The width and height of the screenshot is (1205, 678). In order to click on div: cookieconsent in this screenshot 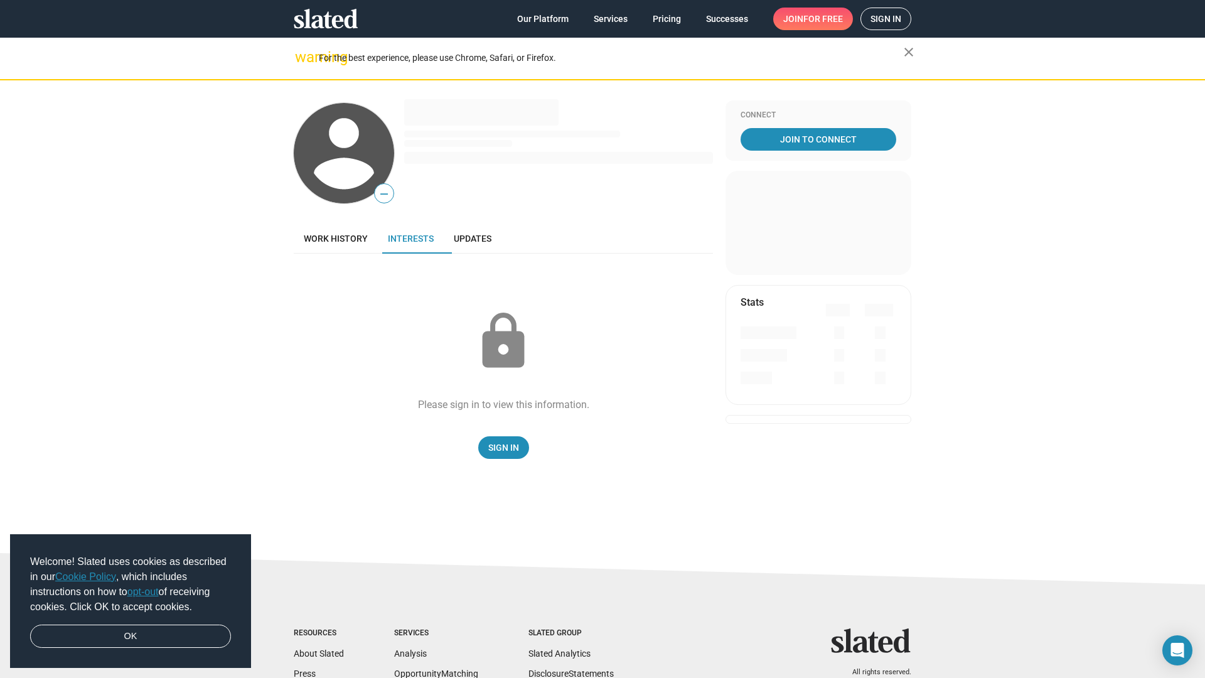, I will do `click(131, 601)`.